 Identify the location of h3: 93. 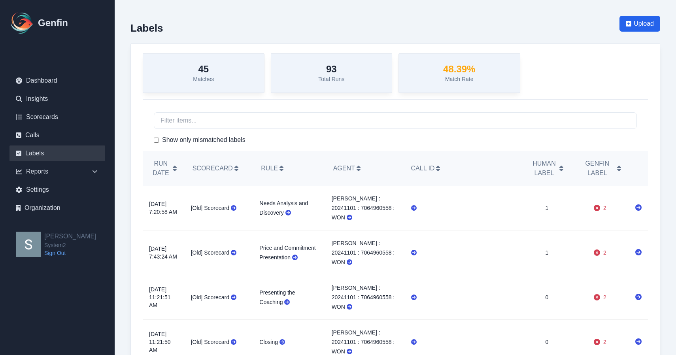
(331, 69).